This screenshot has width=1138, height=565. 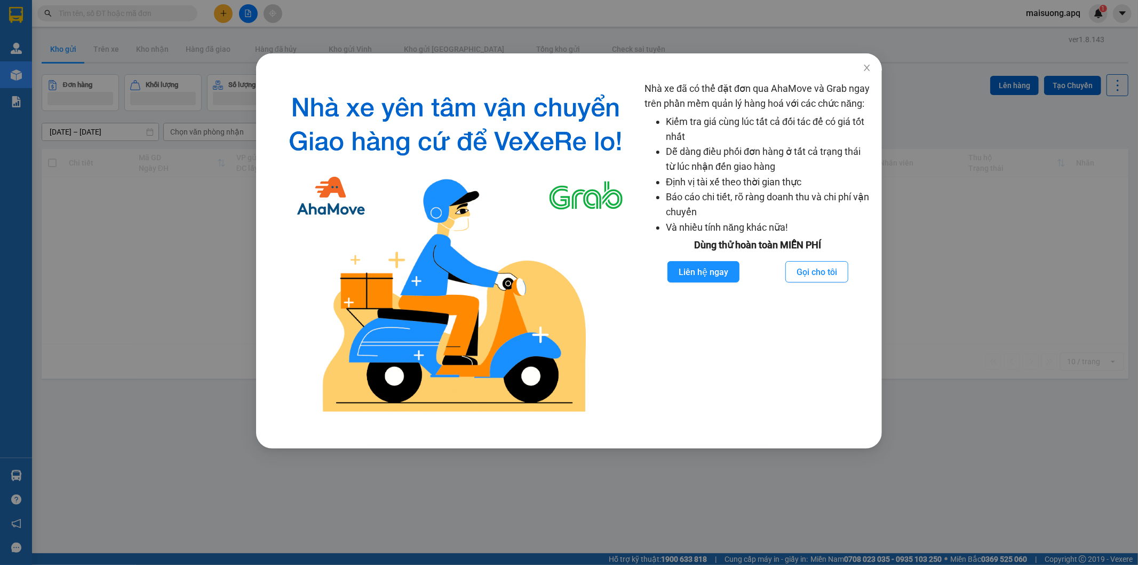 I want to click on span: Liên hệ ngay, so click(x=703, y=272).